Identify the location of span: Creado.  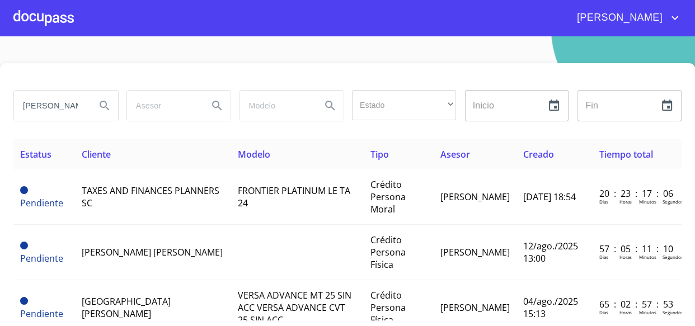
(538, 154).